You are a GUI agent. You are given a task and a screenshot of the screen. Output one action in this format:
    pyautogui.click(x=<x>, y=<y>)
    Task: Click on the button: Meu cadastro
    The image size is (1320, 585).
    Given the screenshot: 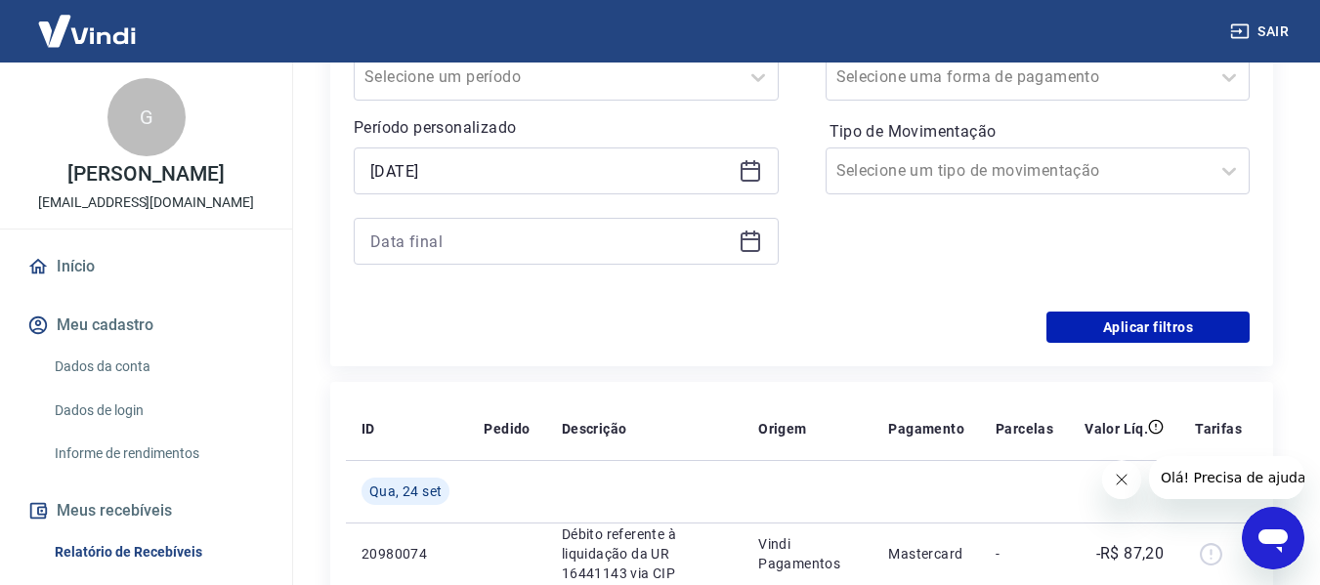 What is the action you would take?
    pyautogui.click(x=146, y=325)
    